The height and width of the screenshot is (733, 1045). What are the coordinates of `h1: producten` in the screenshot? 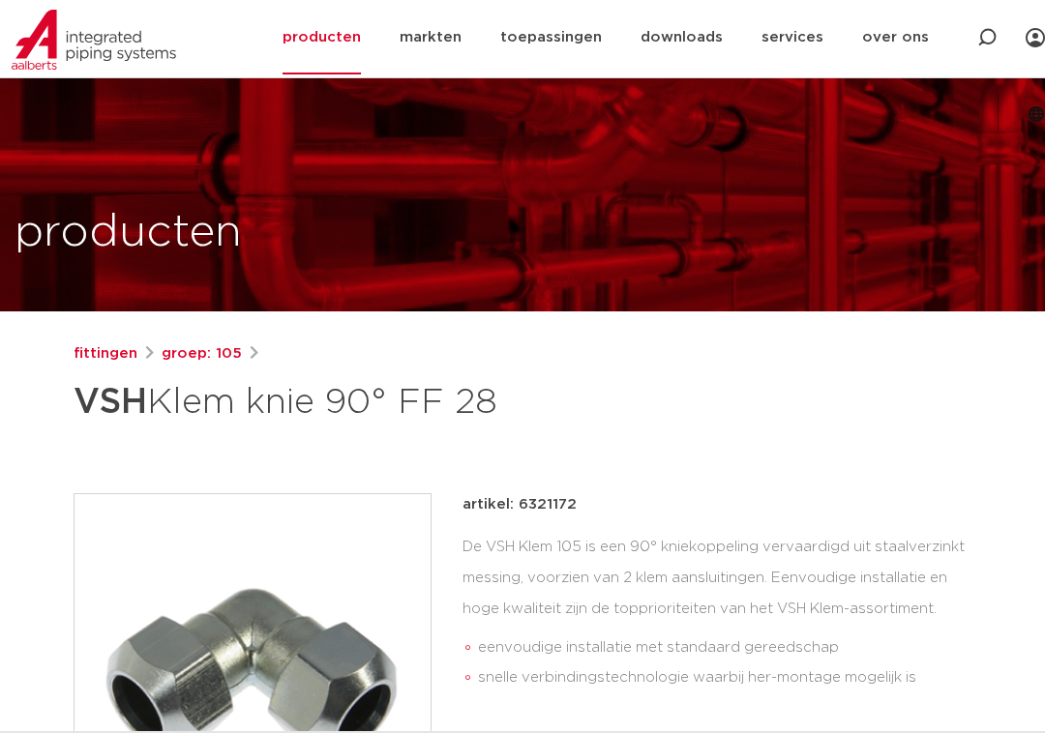 It's located at (128, 233).